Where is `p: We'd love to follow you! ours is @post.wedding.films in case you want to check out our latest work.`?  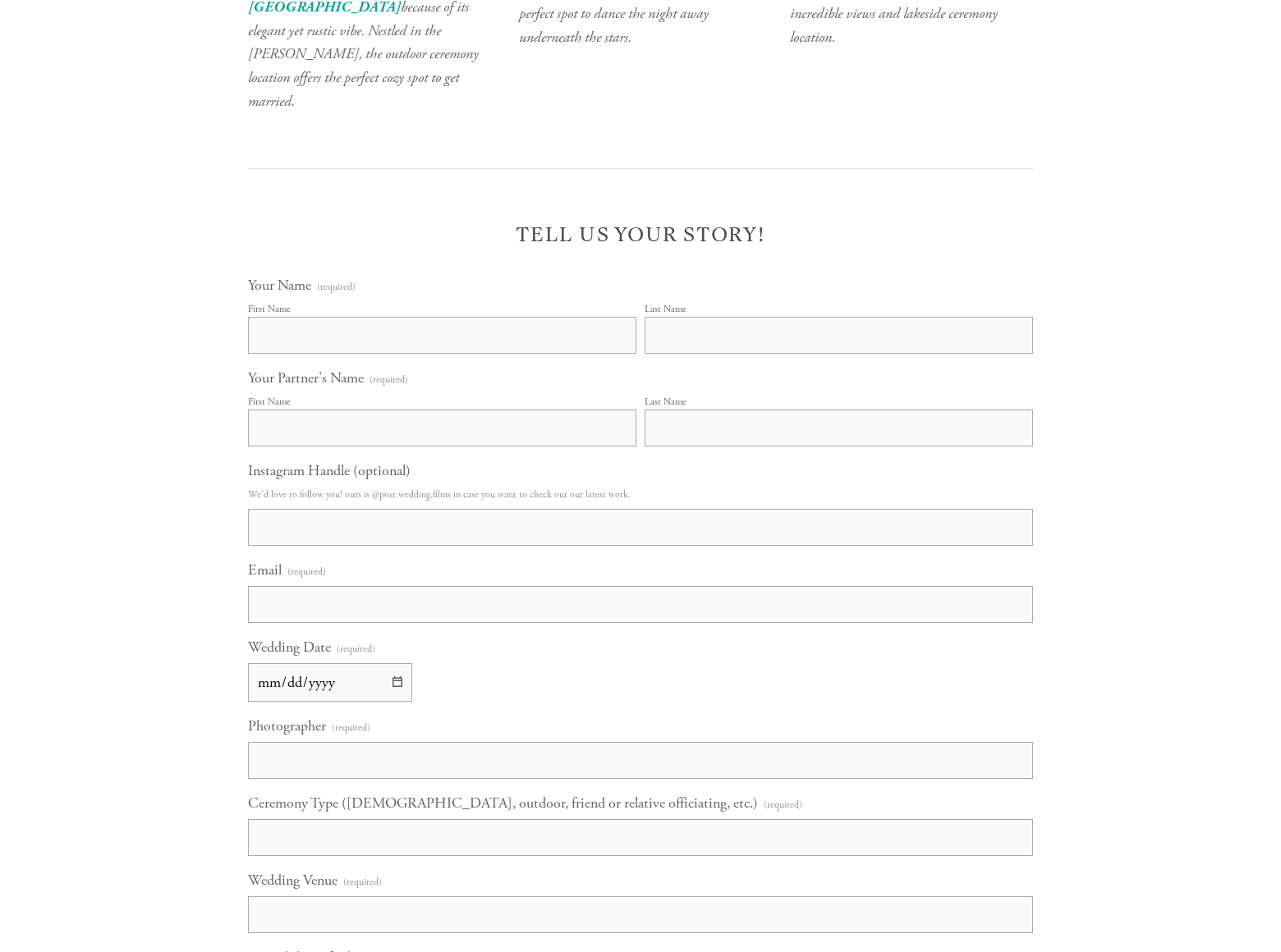
p: We'd love to follow you! ours is @post.wedding.films in case you want to check out our latest work. is located at coordinates (641, 494).